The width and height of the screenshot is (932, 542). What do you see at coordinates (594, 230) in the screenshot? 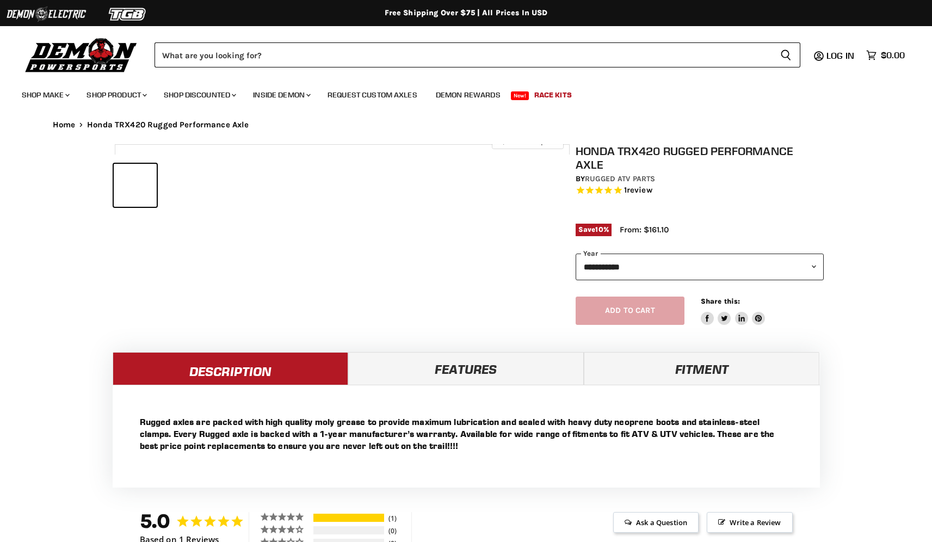
I see `span: Save %` at bounding box center [594, 230].